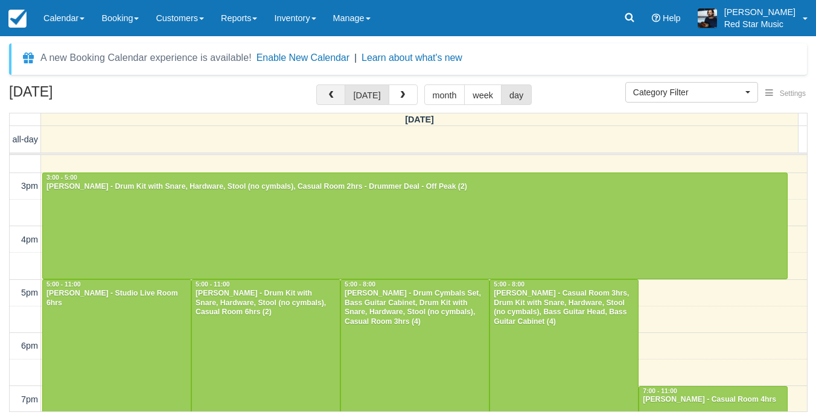 This screenshot has width=816, height=415. I want to click on span: all-day, so click(25, 139).